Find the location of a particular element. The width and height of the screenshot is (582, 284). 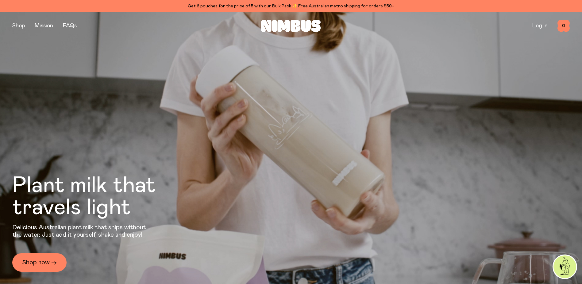

a: FAQs is located at coordinates (70, 26).